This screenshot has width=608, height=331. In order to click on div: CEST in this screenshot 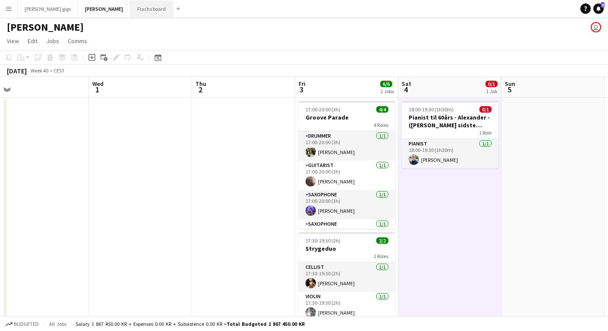, I will do `click(59, 70)`.